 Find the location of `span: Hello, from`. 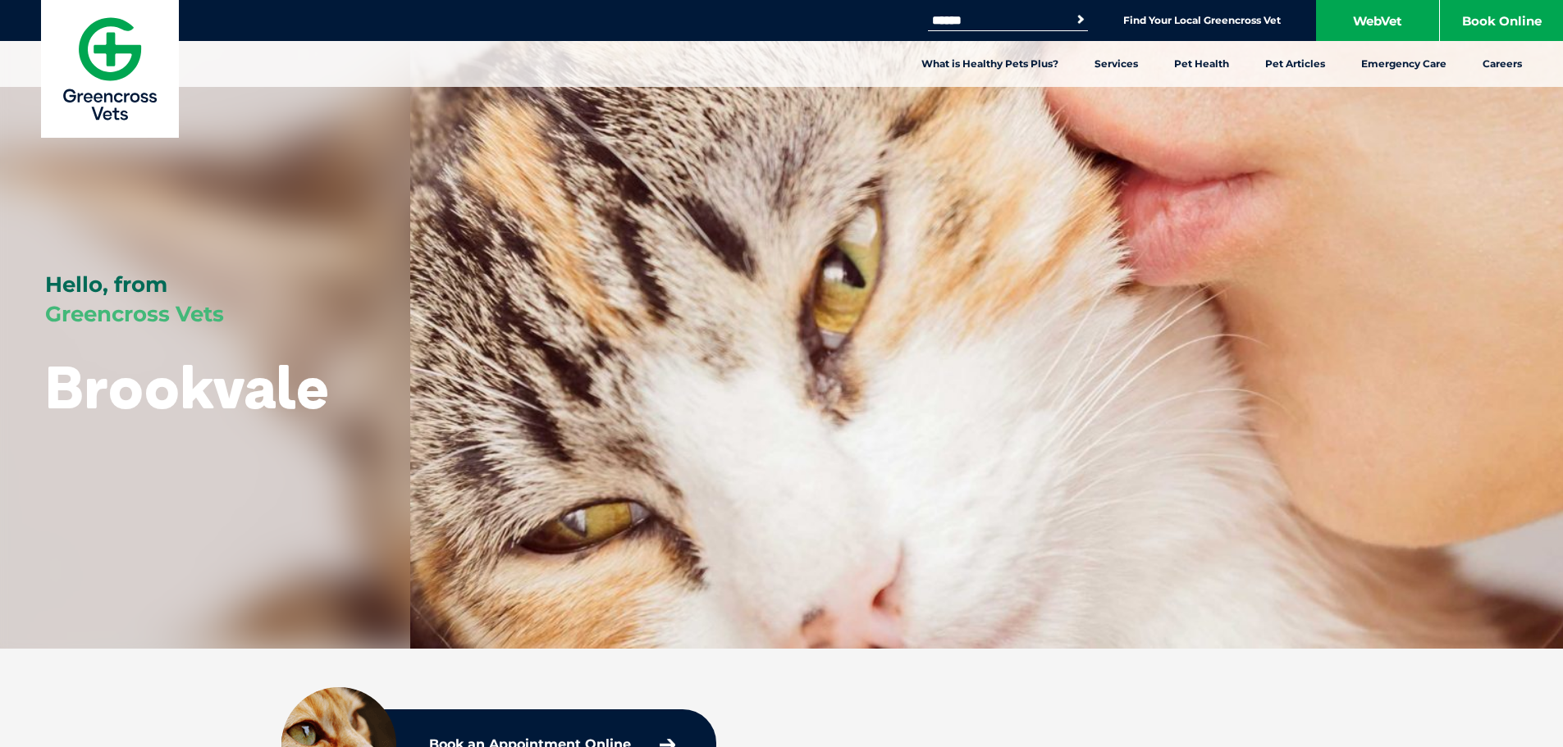

span: Hello, from is located at coordinates (106, 285).